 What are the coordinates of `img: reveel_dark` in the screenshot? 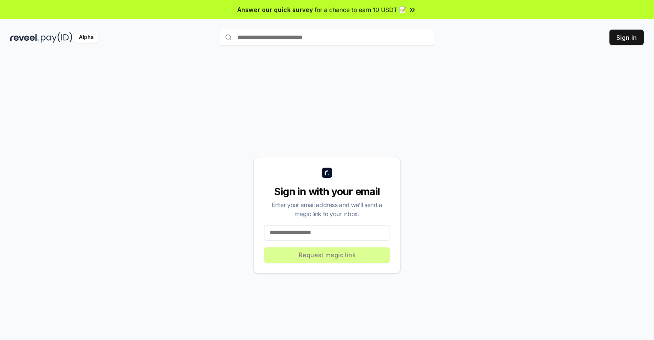 It's located at (24, 37).